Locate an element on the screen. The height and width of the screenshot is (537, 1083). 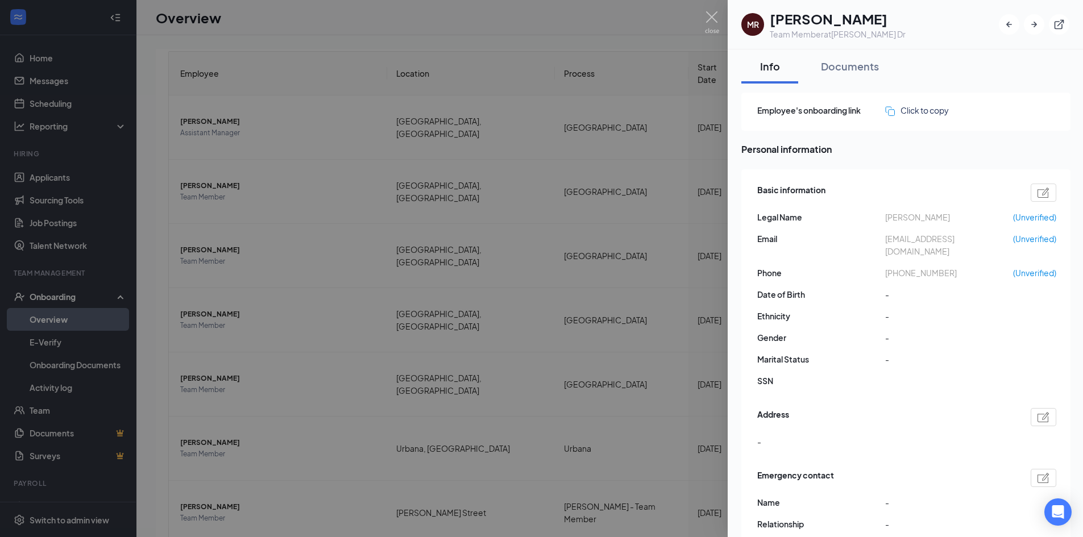
button: ArrowLeftNew is located at coordinates (1010, 24).